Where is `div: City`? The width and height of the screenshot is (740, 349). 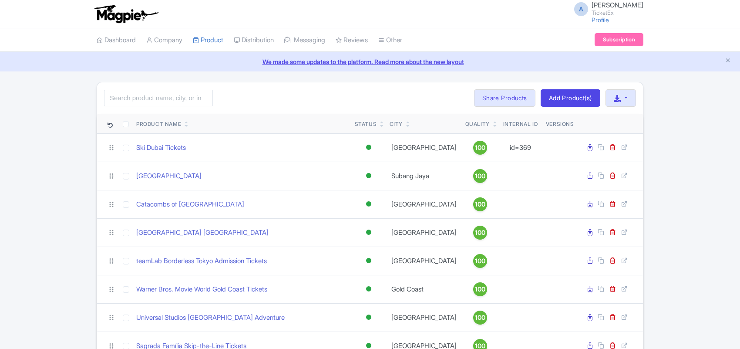
div: City is located at coordinates (396, 124).